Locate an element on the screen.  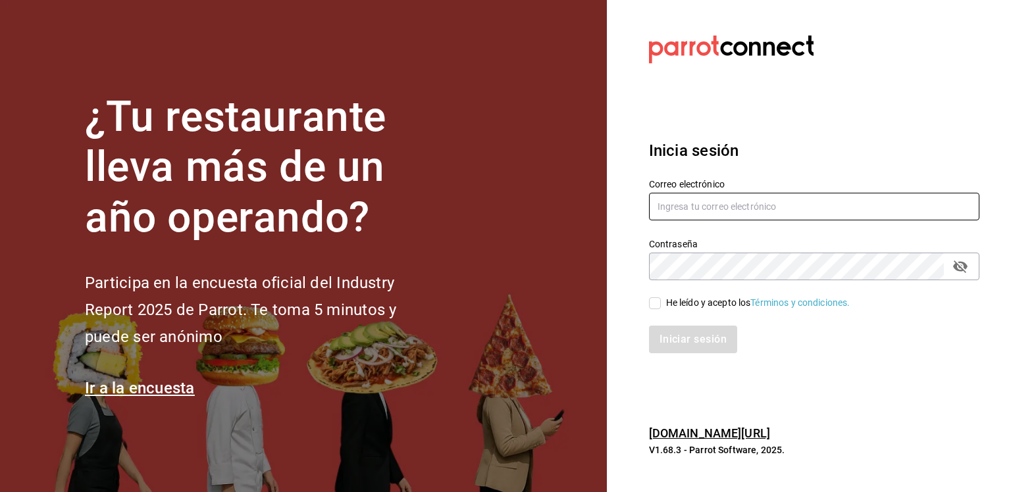
h1: ¿Tu restaurante lleva más de un año operando? is located at coordinates (263, 168).